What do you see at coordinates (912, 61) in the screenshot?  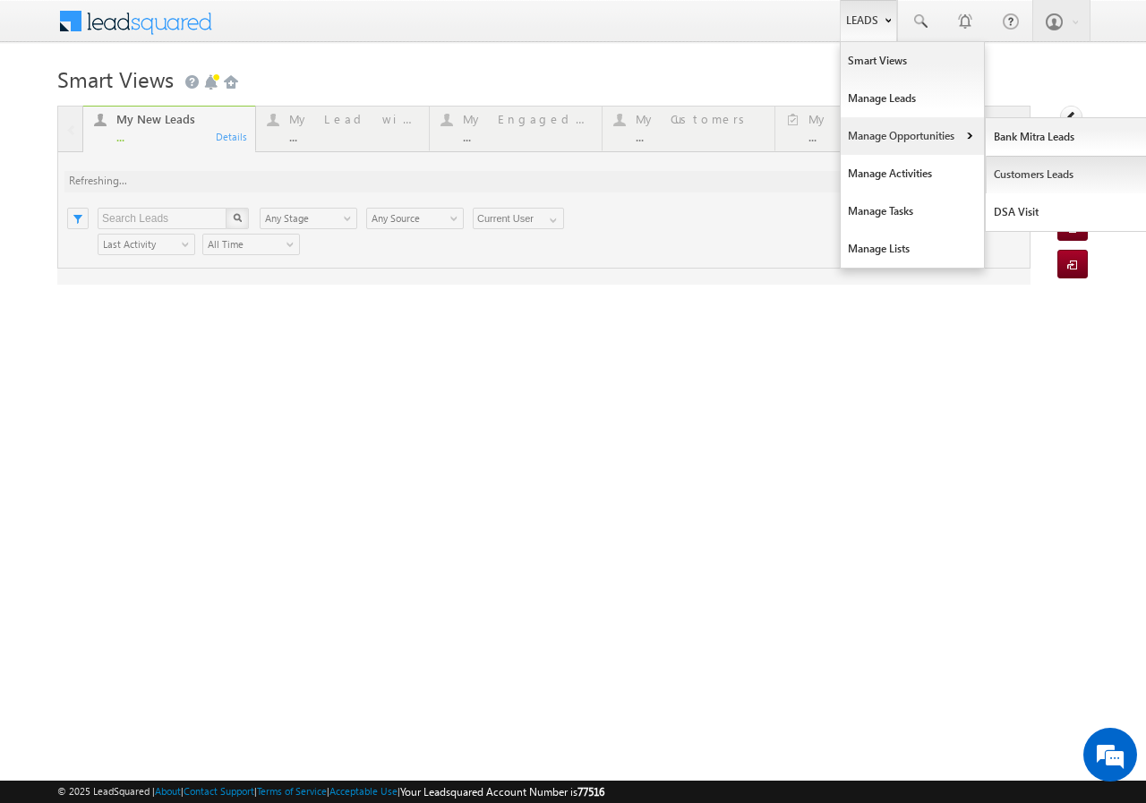 I see `a: Smart Views` at bounding box center [912, 61].